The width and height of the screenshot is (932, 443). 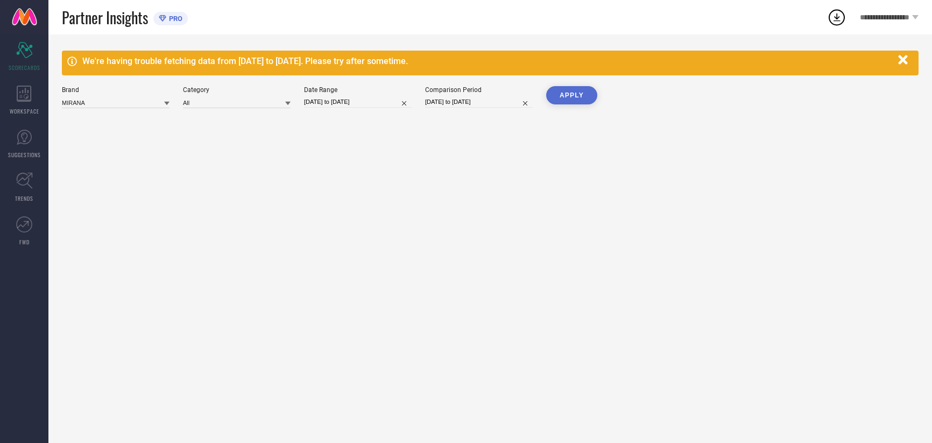 What do you see at coordinates (174, 18) in the screenshot?
I see `span: PRO` at bounding box center [174, 18].